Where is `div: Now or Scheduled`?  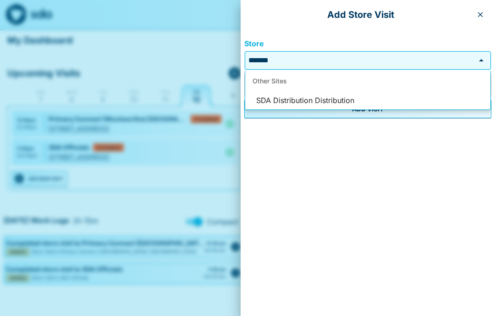
div: Now or Scheduled is located at coordinates (367, 85).